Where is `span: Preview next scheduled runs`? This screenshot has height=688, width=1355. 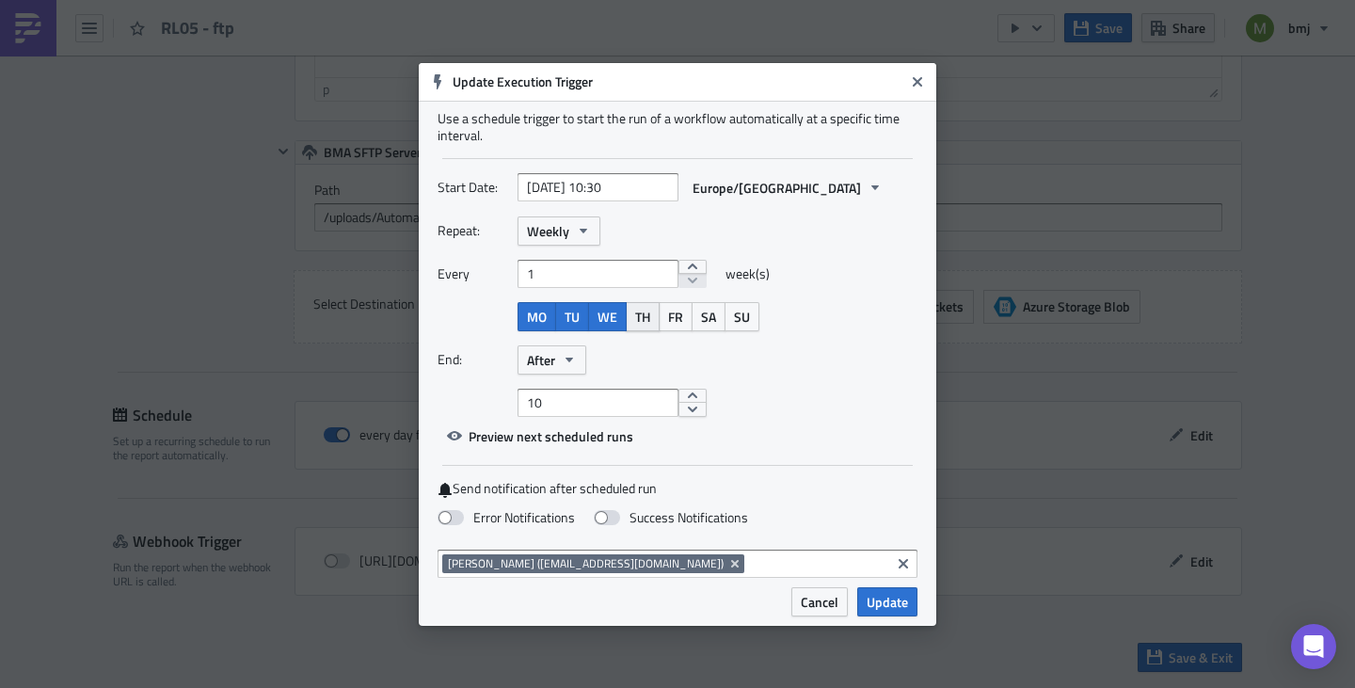
span: Preview next scheduled runs is located at coordinates (551, 436).